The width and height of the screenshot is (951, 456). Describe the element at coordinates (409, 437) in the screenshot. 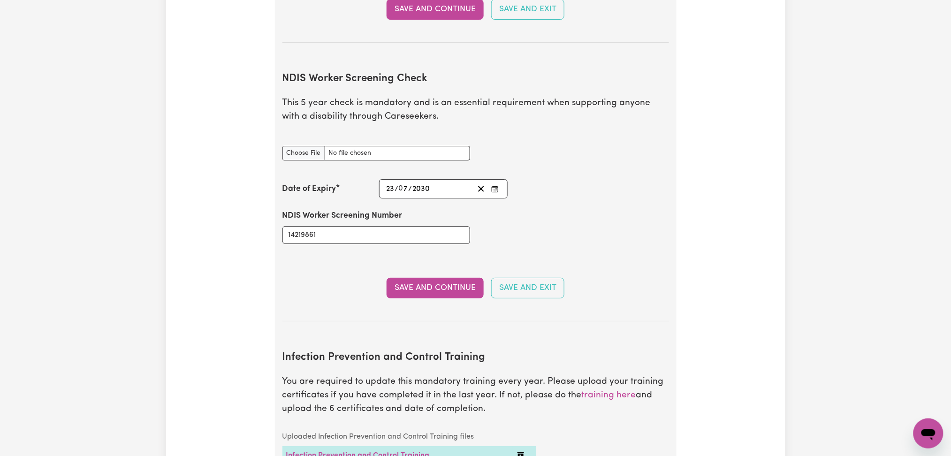

I see `caption: Uploaded Infection Prevention and Control Training files` at that location.